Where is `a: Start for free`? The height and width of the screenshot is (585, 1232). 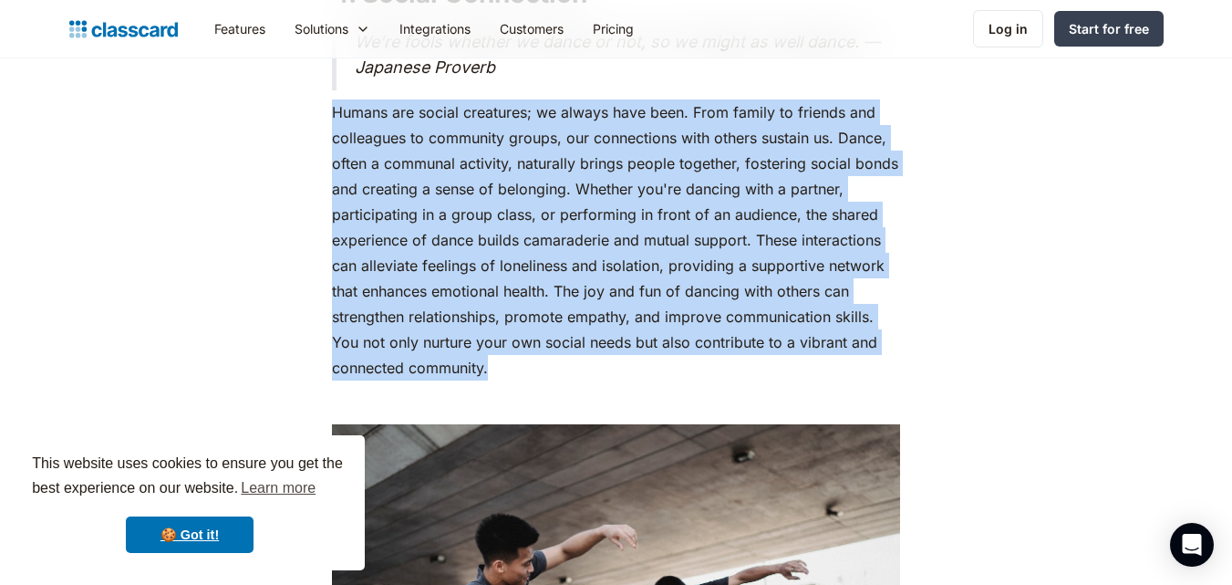
a: Start for free is located at coordinates (1109, 28).